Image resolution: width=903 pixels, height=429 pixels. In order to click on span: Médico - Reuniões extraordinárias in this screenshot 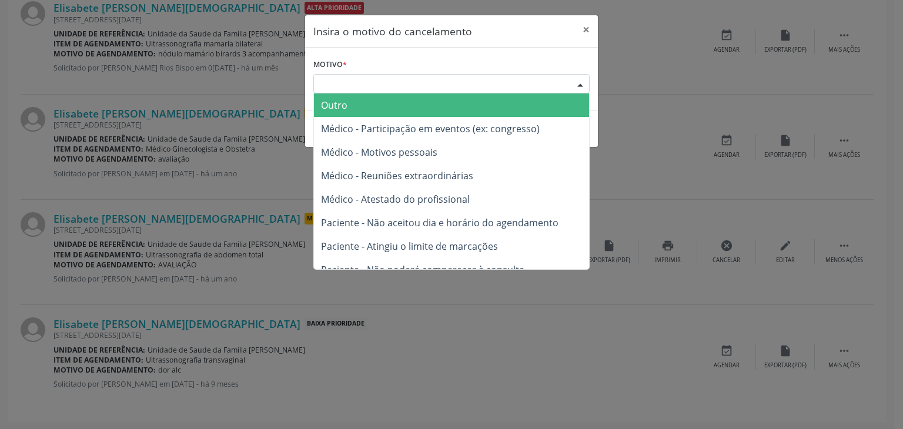, I will do `click(397, 176)`.